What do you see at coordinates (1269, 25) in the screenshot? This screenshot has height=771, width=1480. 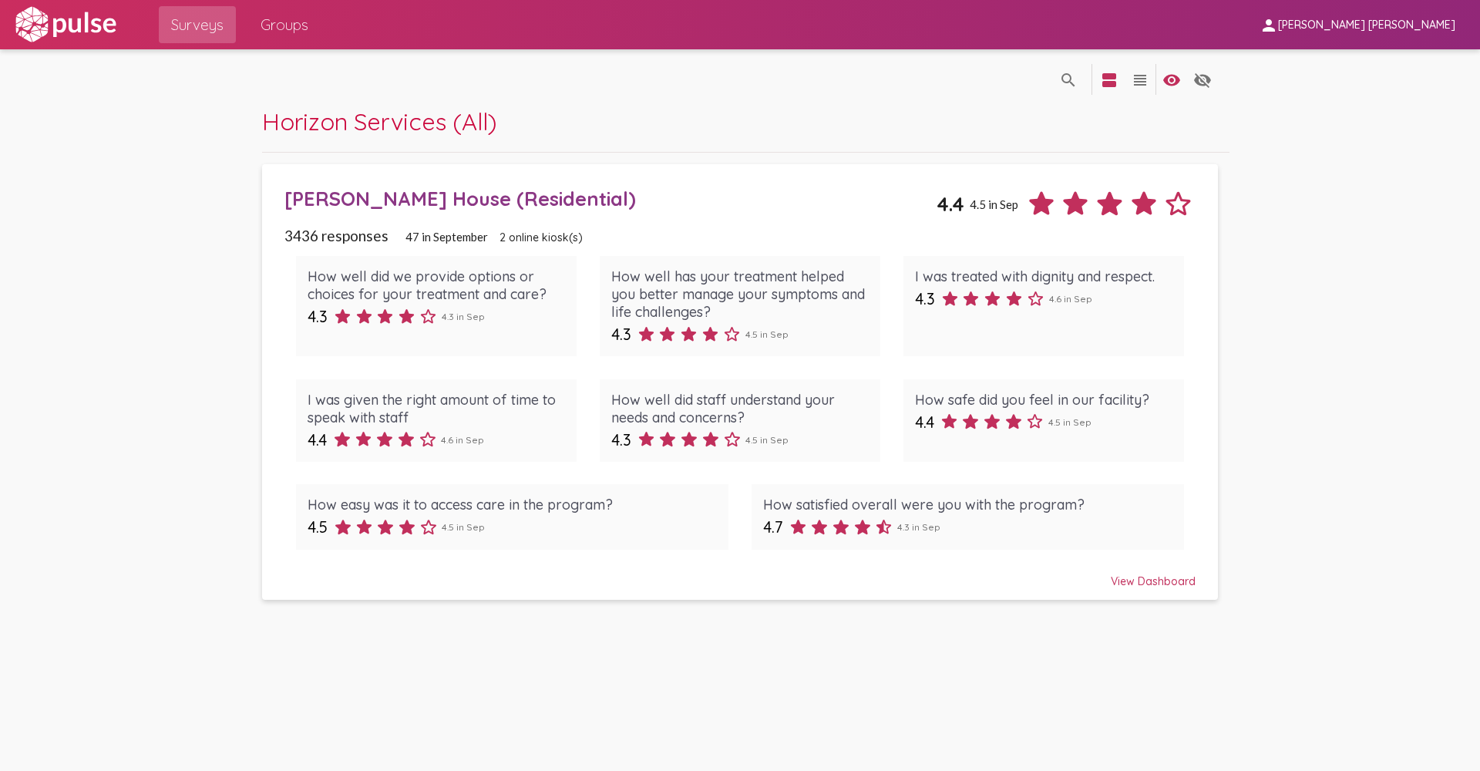 I see `mat-icon: person` at bounding box center [1269, 25].